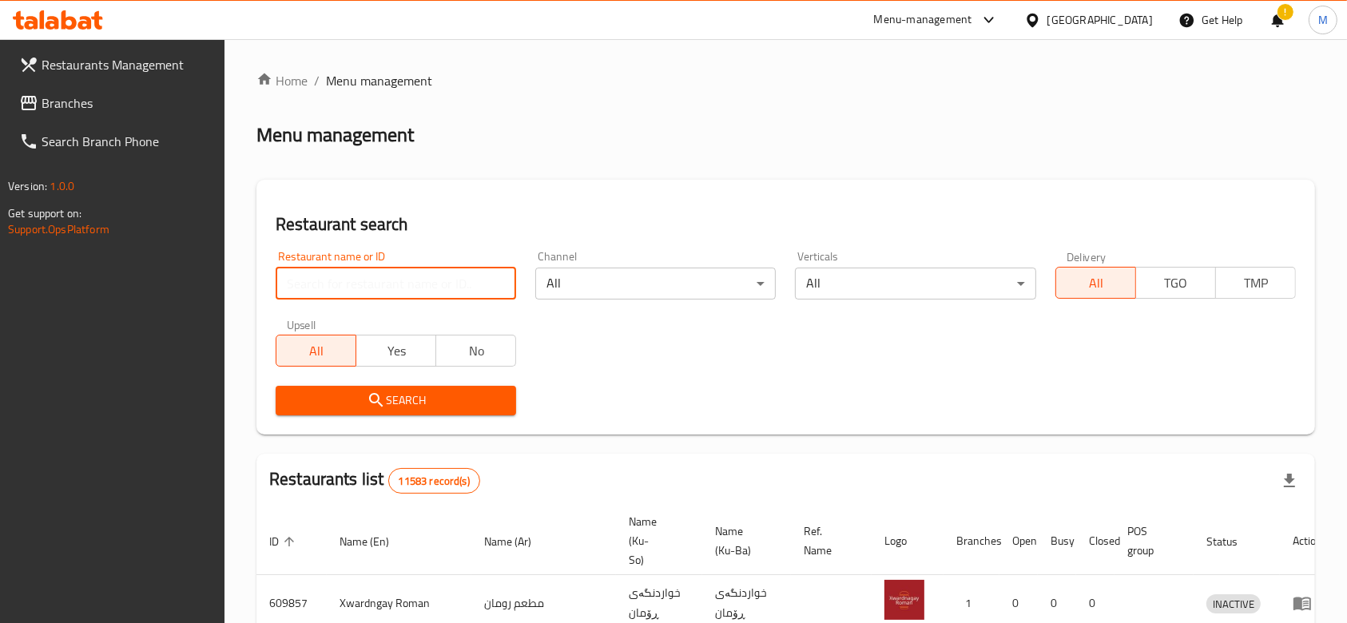 The image size is (1347, 623). What do you see at coordinates (62, 186) in the screenshot?
I see `span: 1.0.0` at bounding box center [62, 186].